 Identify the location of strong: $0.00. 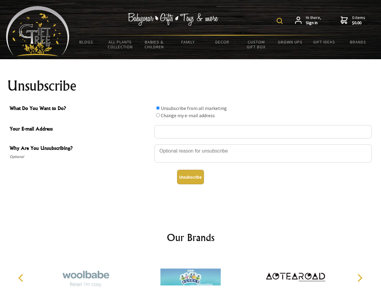
(359, 23).